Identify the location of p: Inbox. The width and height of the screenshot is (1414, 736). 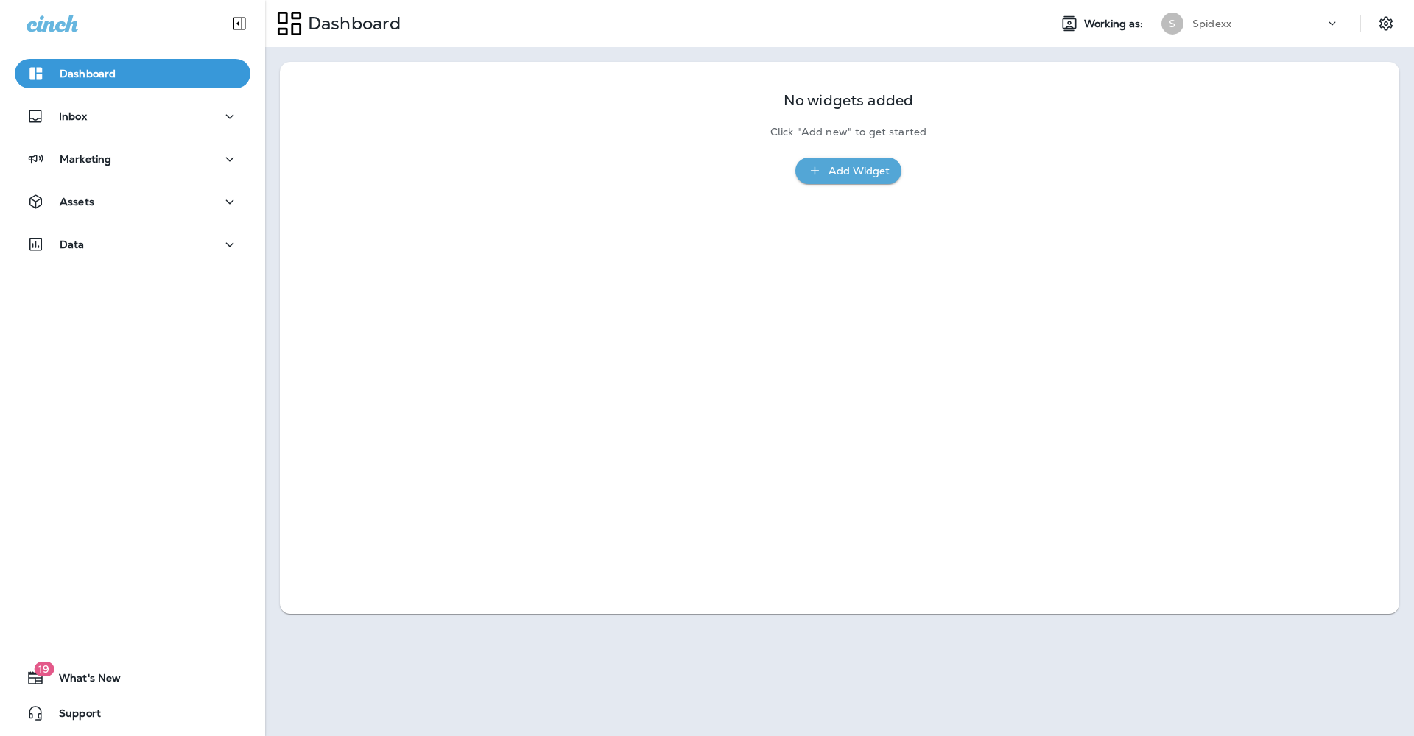
(73, 116).